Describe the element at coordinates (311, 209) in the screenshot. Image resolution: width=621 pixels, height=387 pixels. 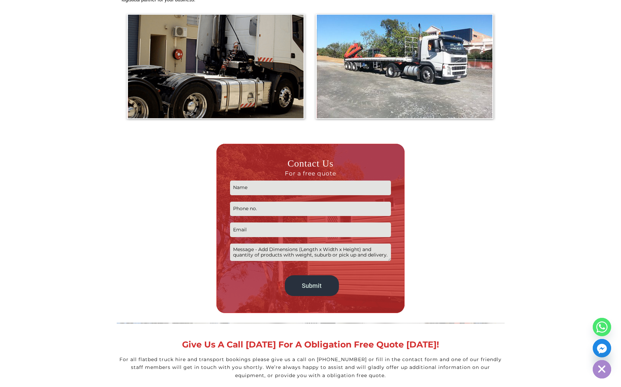
I see `input: Phone no.` at that location.